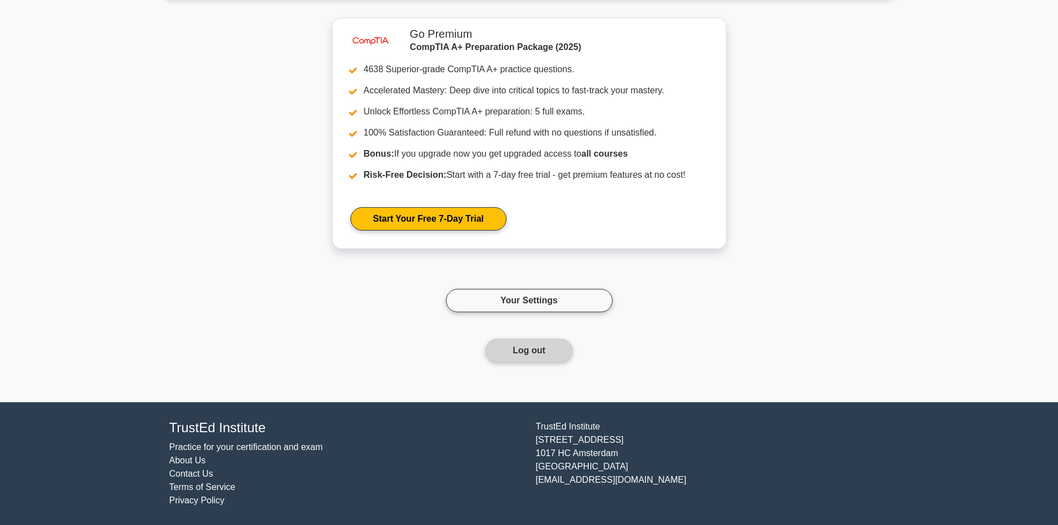 The width and height of the screenshot is (1058, 525). I want to click on a: Contact Us, so click(191, 473).